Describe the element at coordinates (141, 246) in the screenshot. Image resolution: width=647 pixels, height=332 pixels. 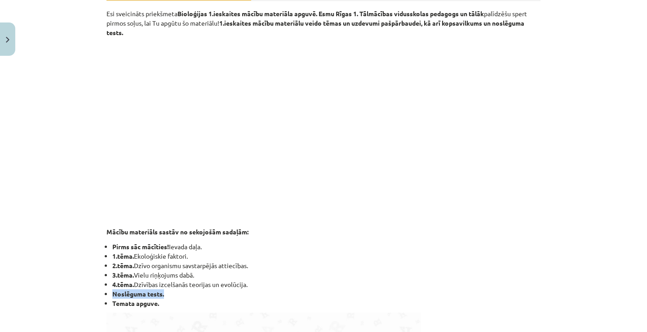
I see `b: Pirms sāc mācīties!` at that location.